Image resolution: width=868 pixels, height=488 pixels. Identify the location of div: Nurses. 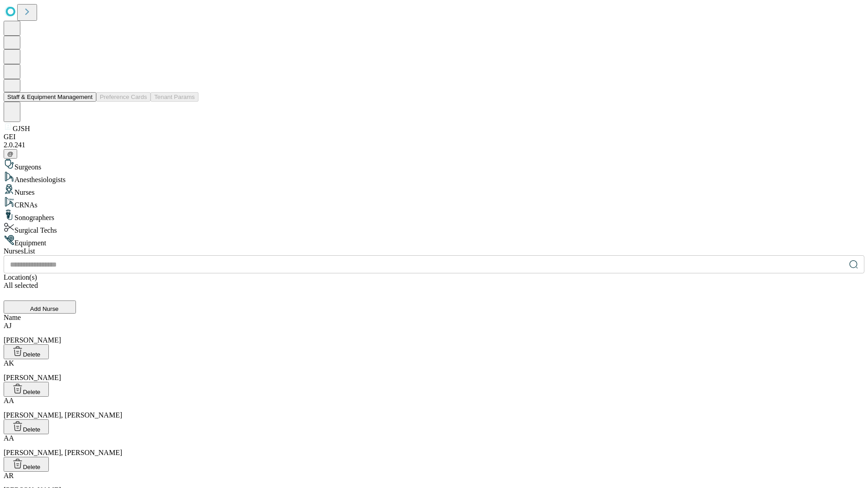
(434, 190).